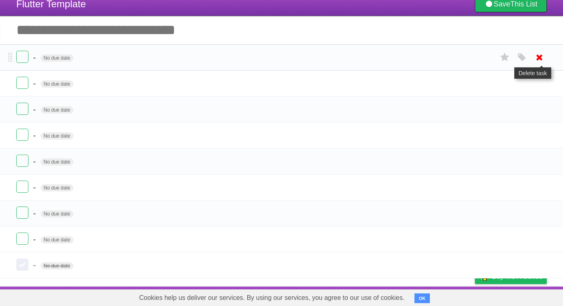 The width and height of the screenshot is (563, 306). What do you see at coordinates (375, 296) in the screenshot?
I see `a: About` at bounding box center [375, 296].